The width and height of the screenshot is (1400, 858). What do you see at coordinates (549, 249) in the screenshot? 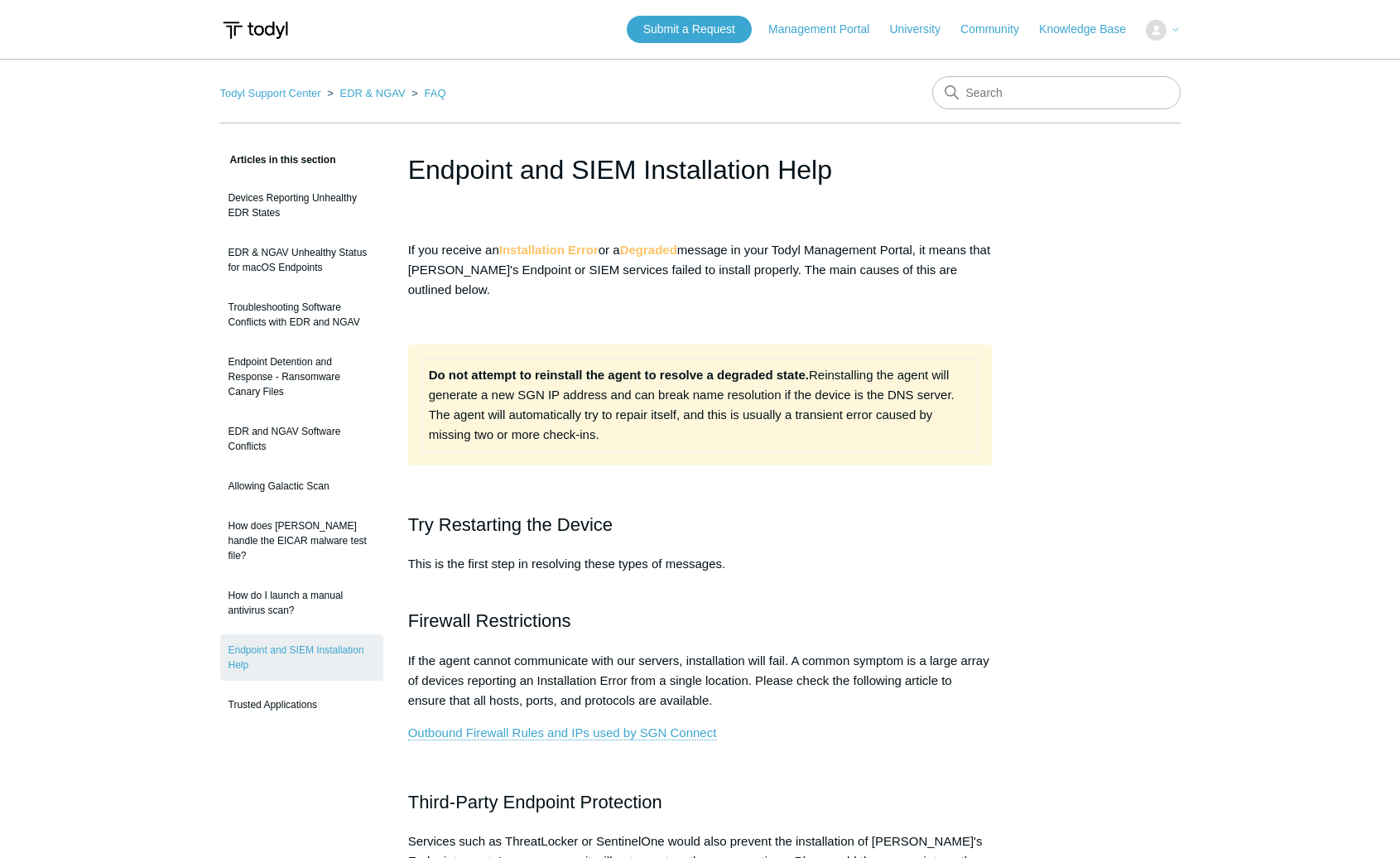
I see `strong: Installation Error` at bounding box center [549, 249].